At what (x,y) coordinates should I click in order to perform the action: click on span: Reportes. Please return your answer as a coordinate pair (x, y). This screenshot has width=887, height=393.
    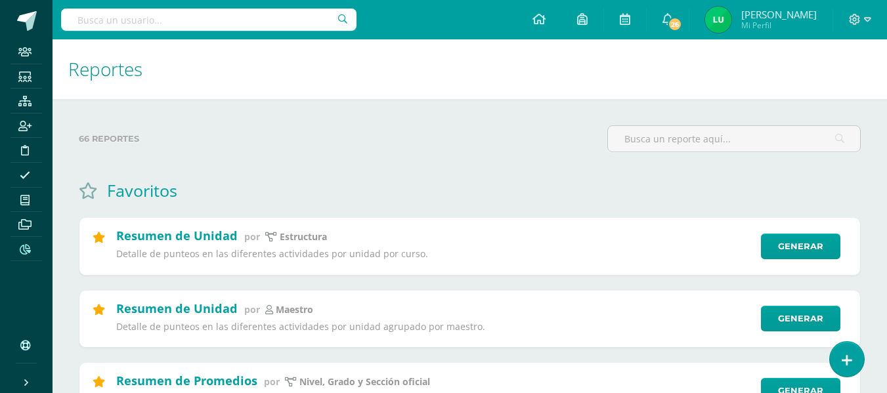
    Looking at the image, I should click on (105, 69).